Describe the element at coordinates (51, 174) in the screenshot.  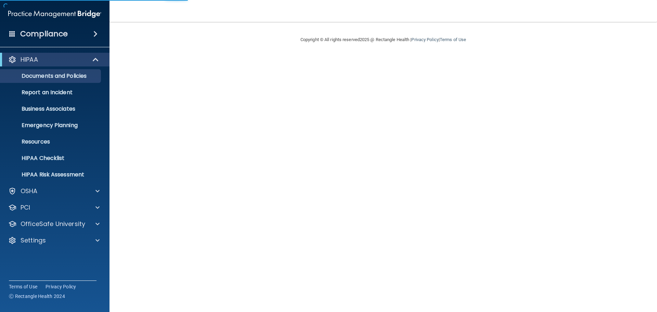
I see `p: HIPAA Risk Assessment` at that location.